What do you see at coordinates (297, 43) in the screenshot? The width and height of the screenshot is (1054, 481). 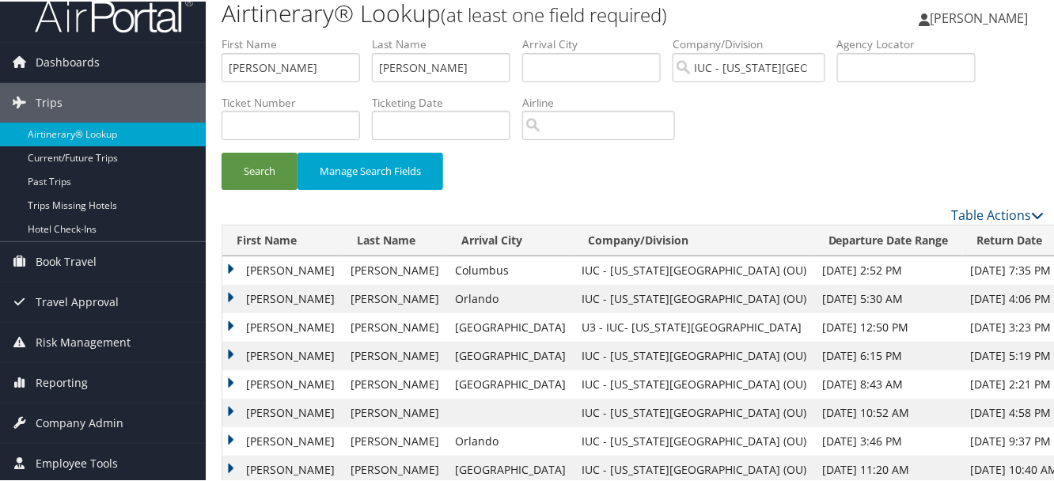 I see `label: First Name` at bounding box center [297, 43].